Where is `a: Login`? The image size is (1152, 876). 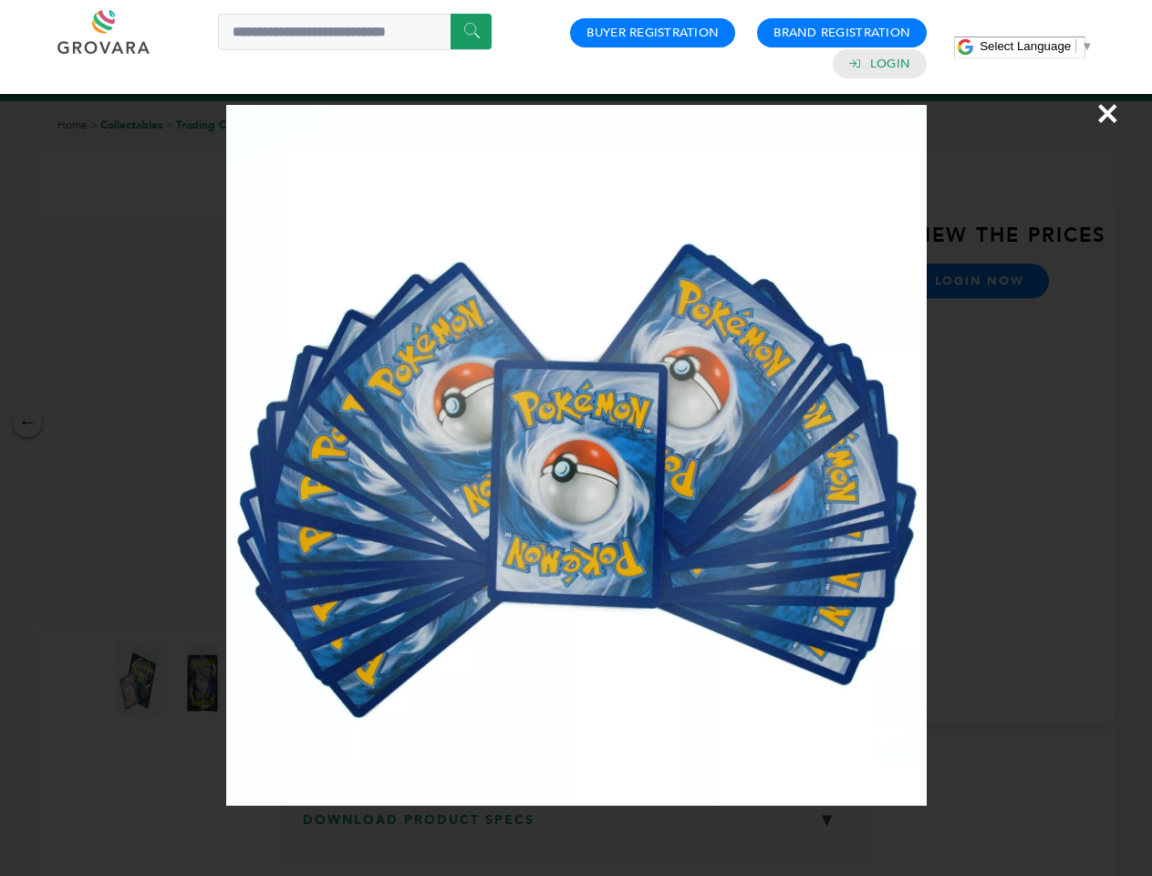 a: Login is located at coordinates (890, 64).